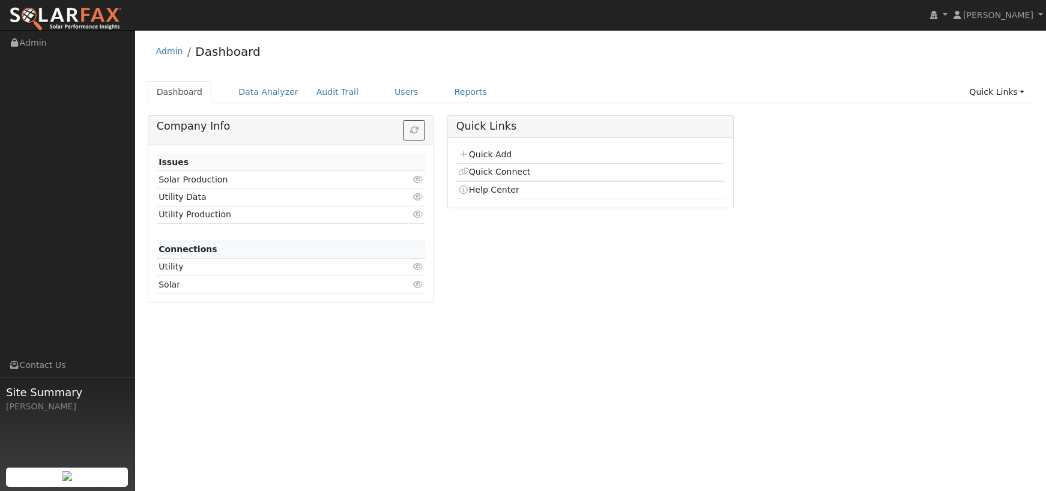  I want to click on img: retrieve, so click(67, 476).